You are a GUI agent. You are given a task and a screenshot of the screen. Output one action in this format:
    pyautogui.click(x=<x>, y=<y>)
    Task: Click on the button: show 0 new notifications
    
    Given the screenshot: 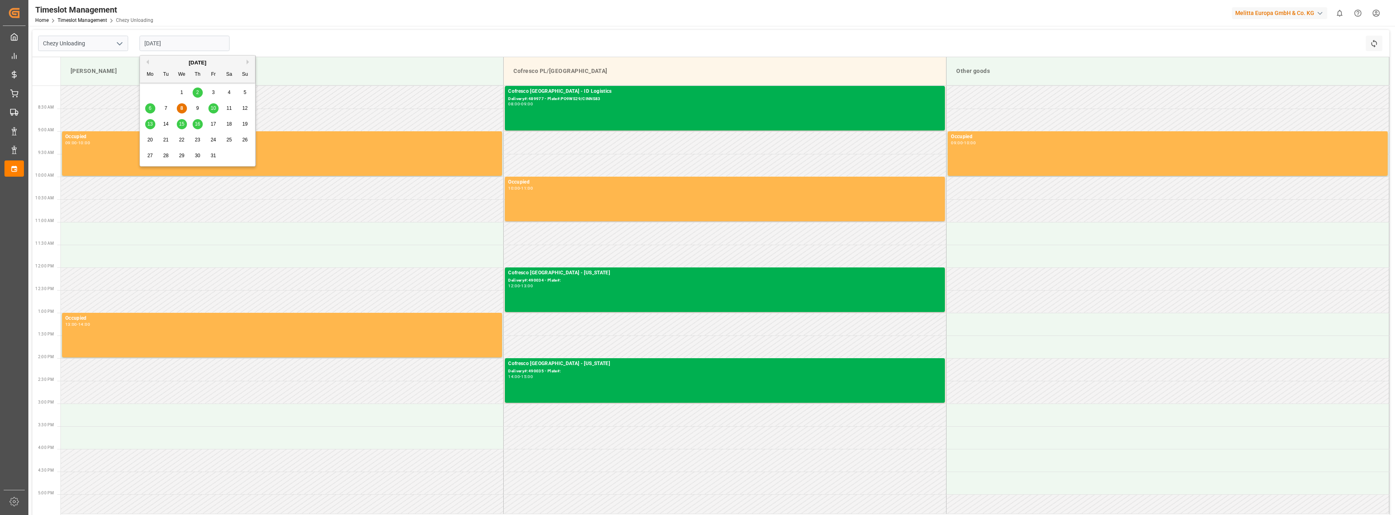 What is the action you would take?
    pyautogui.click(x=1339, y=13)
    